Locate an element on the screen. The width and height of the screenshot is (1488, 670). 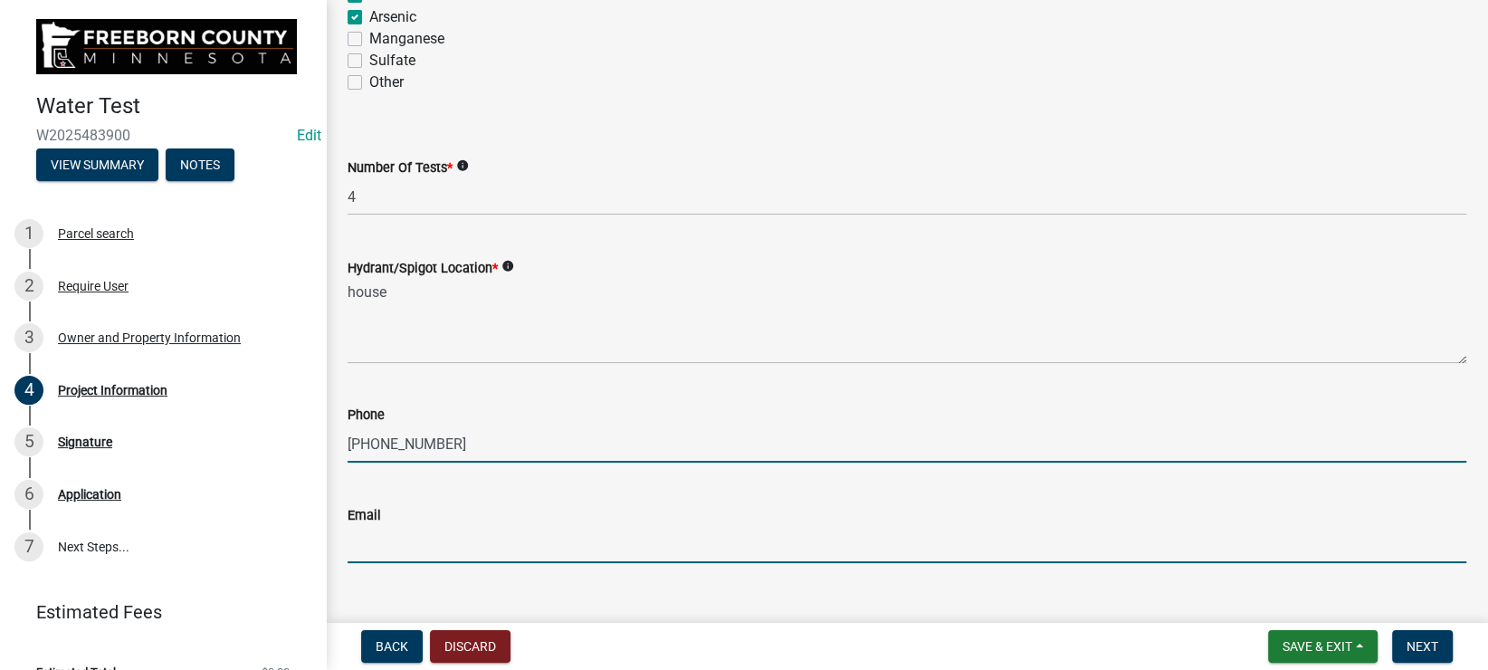
div: 2 is located at coordinates (29, 286).